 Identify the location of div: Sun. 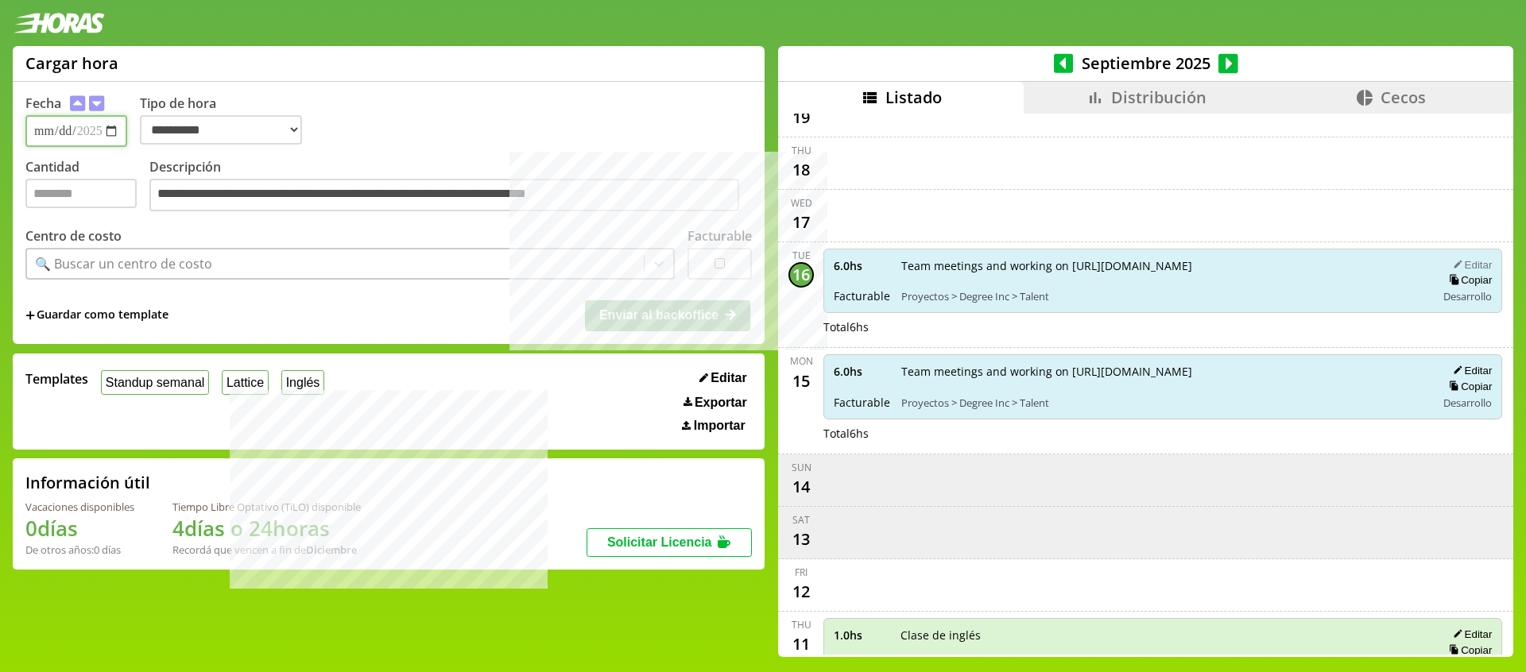
(801, 467).